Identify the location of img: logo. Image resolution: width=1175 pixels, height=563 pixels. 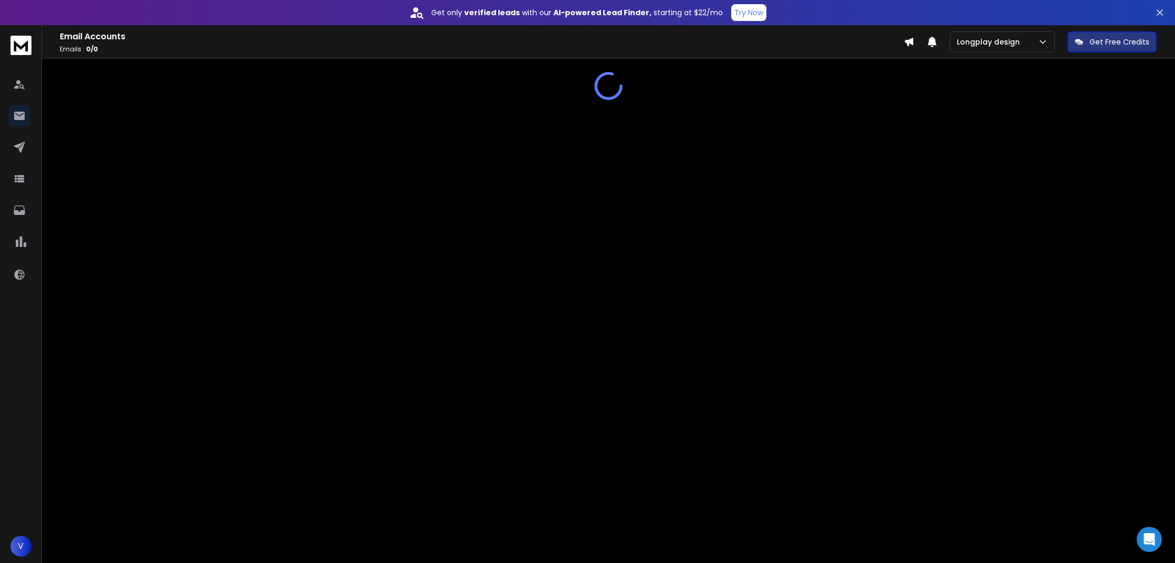
(21, 45).